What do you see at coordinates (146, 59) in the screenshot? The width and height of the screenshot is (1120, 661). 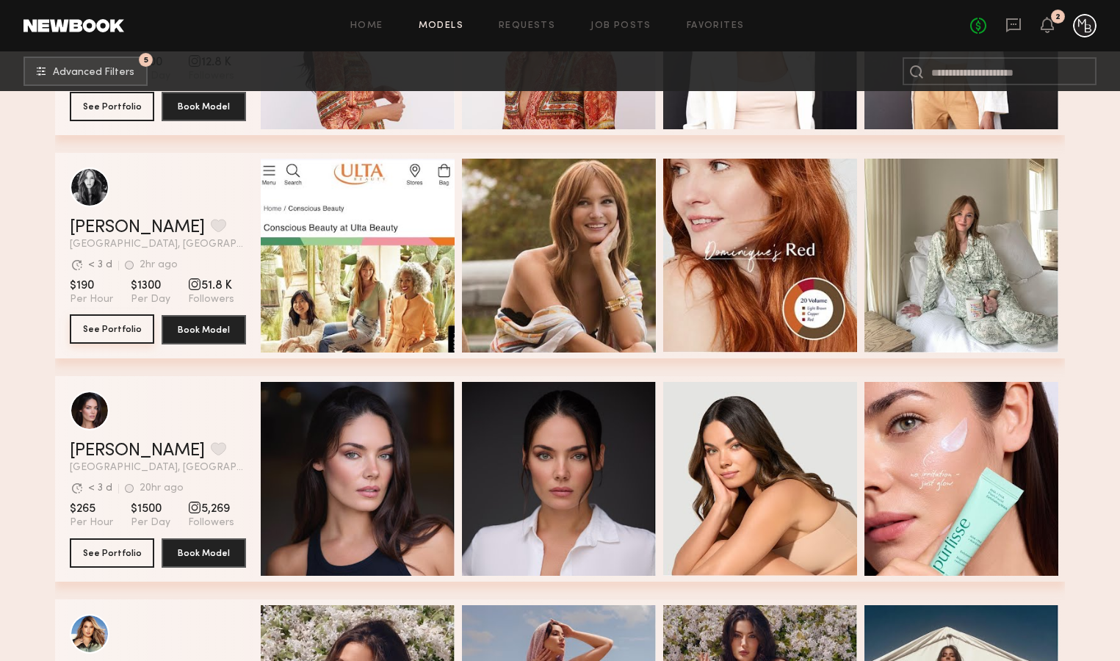 I see `span: 5` at bounding box center [146, 59].